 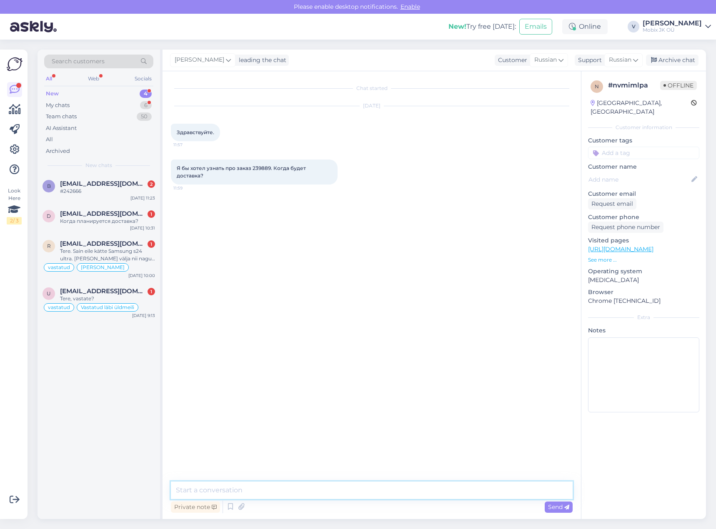 What do you see at coordinates (196, 507) in the screenshot?
I see `div: Private note` at bounding box center [196, 507].